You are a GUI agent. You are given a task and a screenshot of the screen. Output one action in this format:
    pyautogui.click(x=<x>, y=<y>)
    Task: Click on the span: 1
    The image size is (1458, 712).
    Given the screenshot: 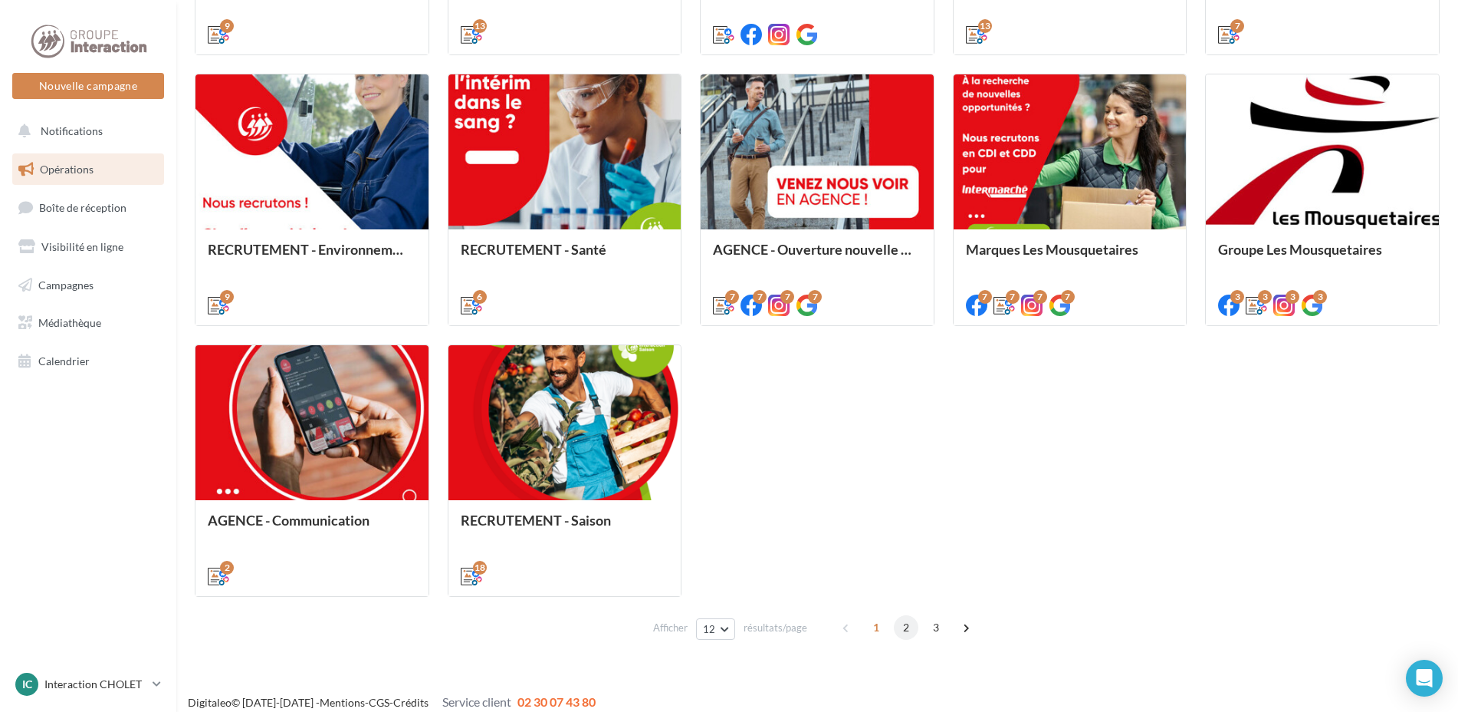 What is the action you would take?
    pyautogui.click(x=876, y=627)
    